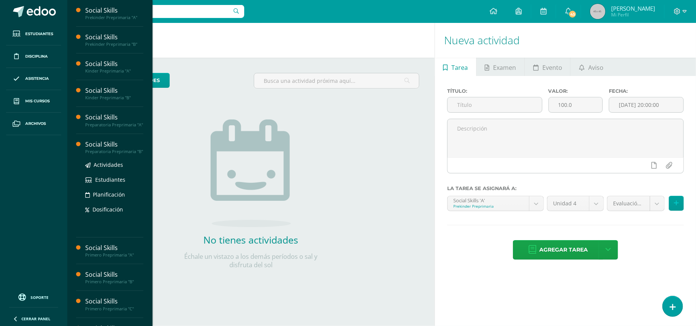  Describe the element at coordinates (495, 204) in the screenshot. I see `a: Social Skills 'A'Prekinder Preprimaria` at that location.